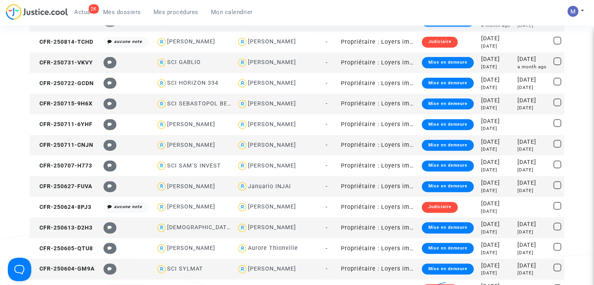 The width and height of the screenshot is (594, 285). Describe the element at coordinates (64, 269) in the screenshot. I see `span: CFR-250604-GM9A` at that location.